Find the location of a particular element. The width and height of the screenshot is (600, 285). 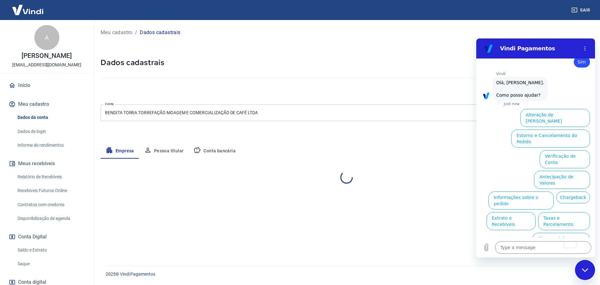

a: Informe de rendimentos is located at coordinates (50, 145).